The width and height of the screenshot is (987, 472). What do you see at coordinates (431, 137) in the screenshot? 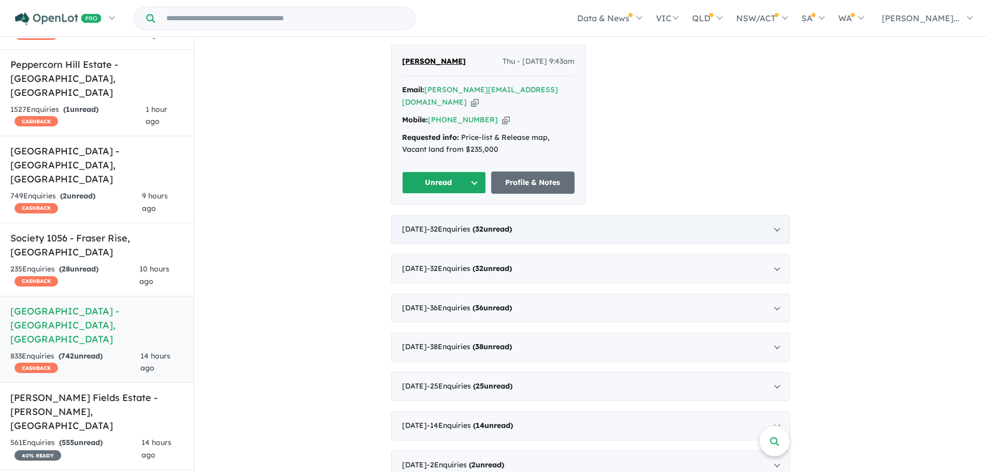
I see `strong: Requested info:` at bounding box center [431, 137].